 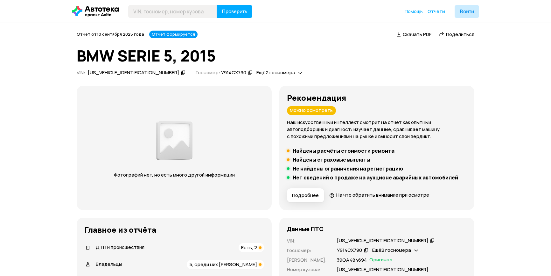 What do you see at coordinates (414, 34) in the screenshot?
I see `a: Скачать PDF` at bounding box center [414, 34].